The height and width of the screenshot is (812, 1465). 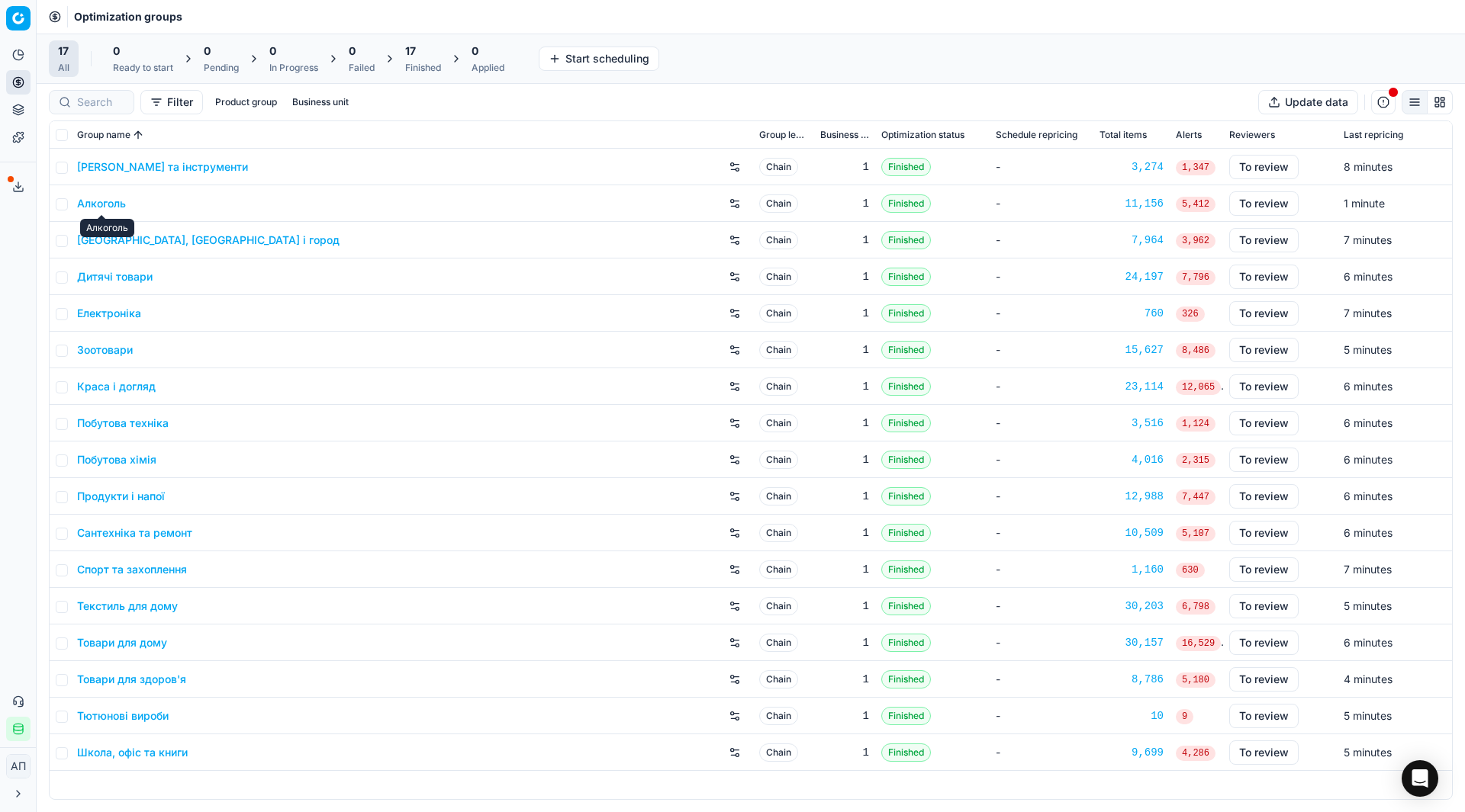 What do you see at coordinates (1308, 102) in the screenshot?
I see `button: Update data` at bounding box center [1308, 102].